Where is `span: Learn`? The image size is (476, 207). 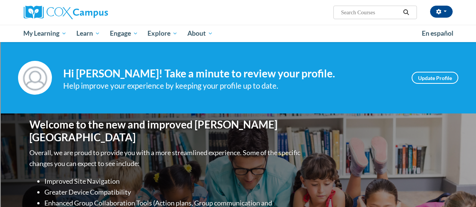
span: Learn is located at coordinates (88, 33).